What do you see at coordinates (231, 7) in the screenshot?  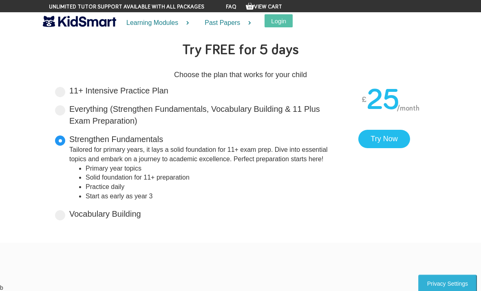 I see `a: FAQ` at bounding box center [231, 7].